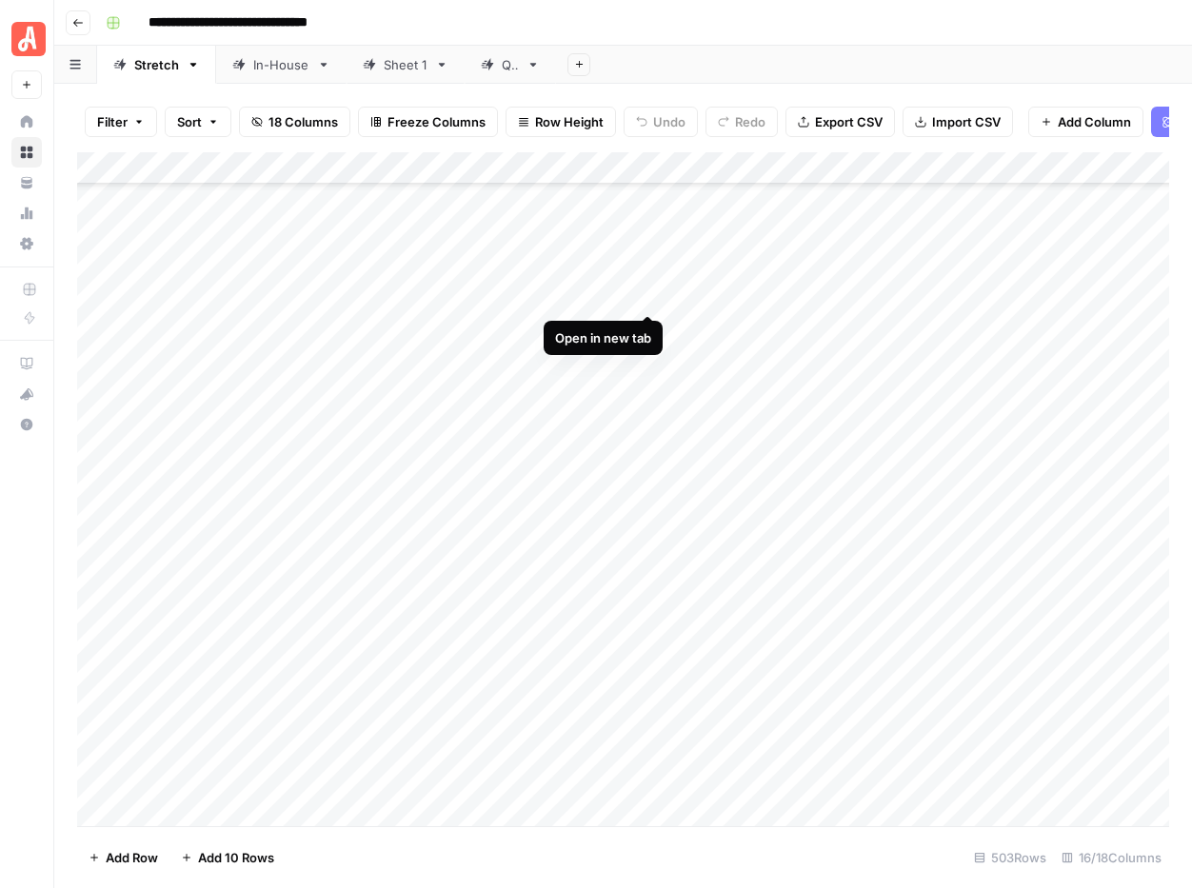 The image size is (1192, 888). Describe the element at coordinates (294, 122) in the screenshot. I see `button: 18 Columns` at that location.